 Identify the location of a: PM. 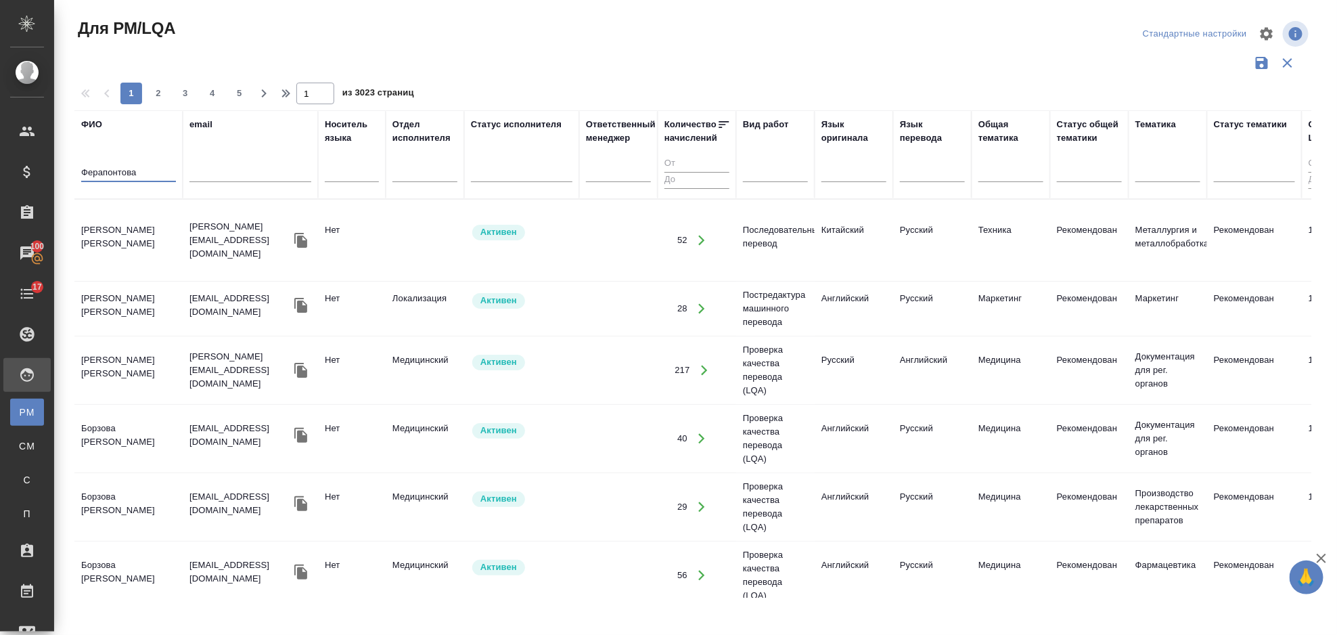
(27, 412).